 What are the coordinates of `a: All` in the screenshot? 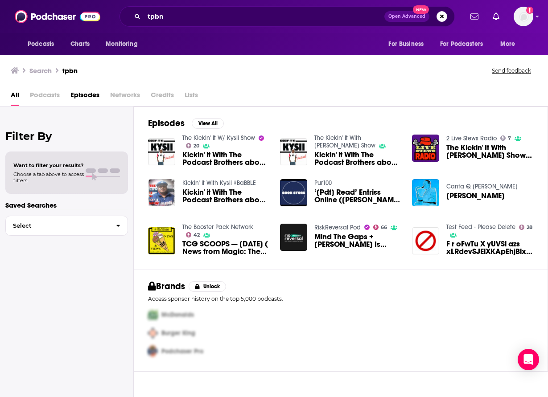 It's located at (15, 97).